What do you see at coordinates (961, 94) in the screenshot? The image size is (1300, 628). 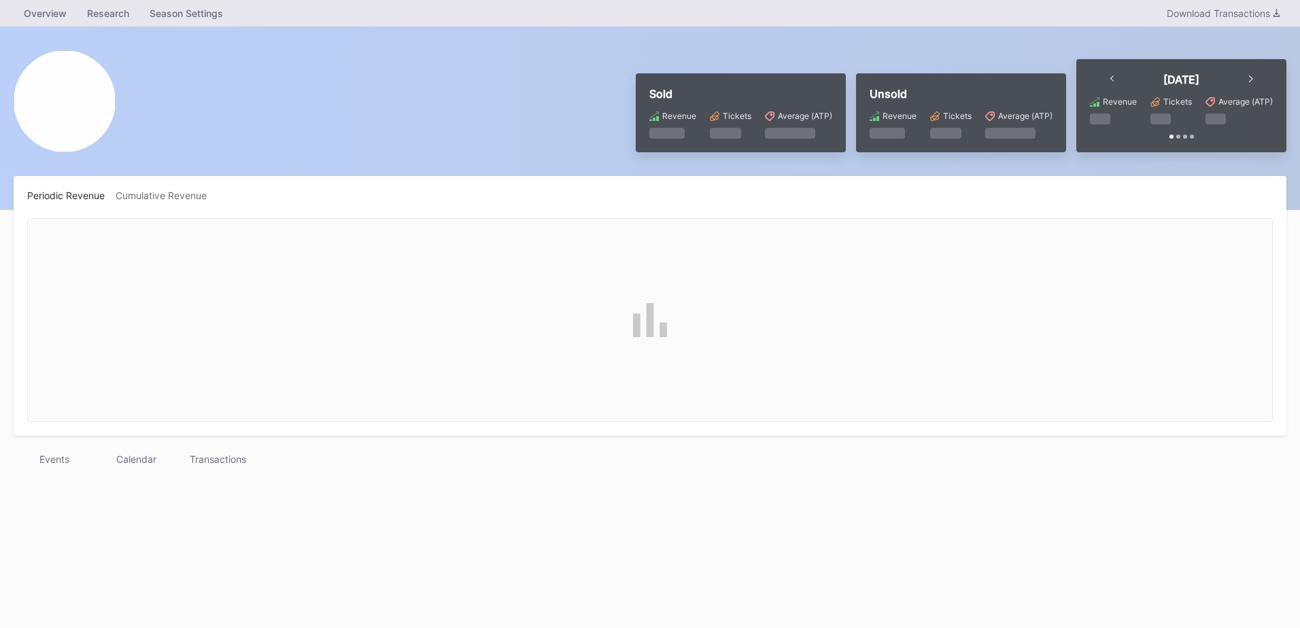 I see `div: Unsold` at bounding box center [961, 94].